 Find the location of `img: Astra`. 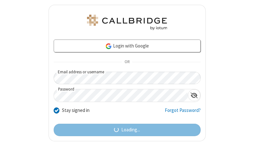

img: Astra is located at coordinates (127, 22).